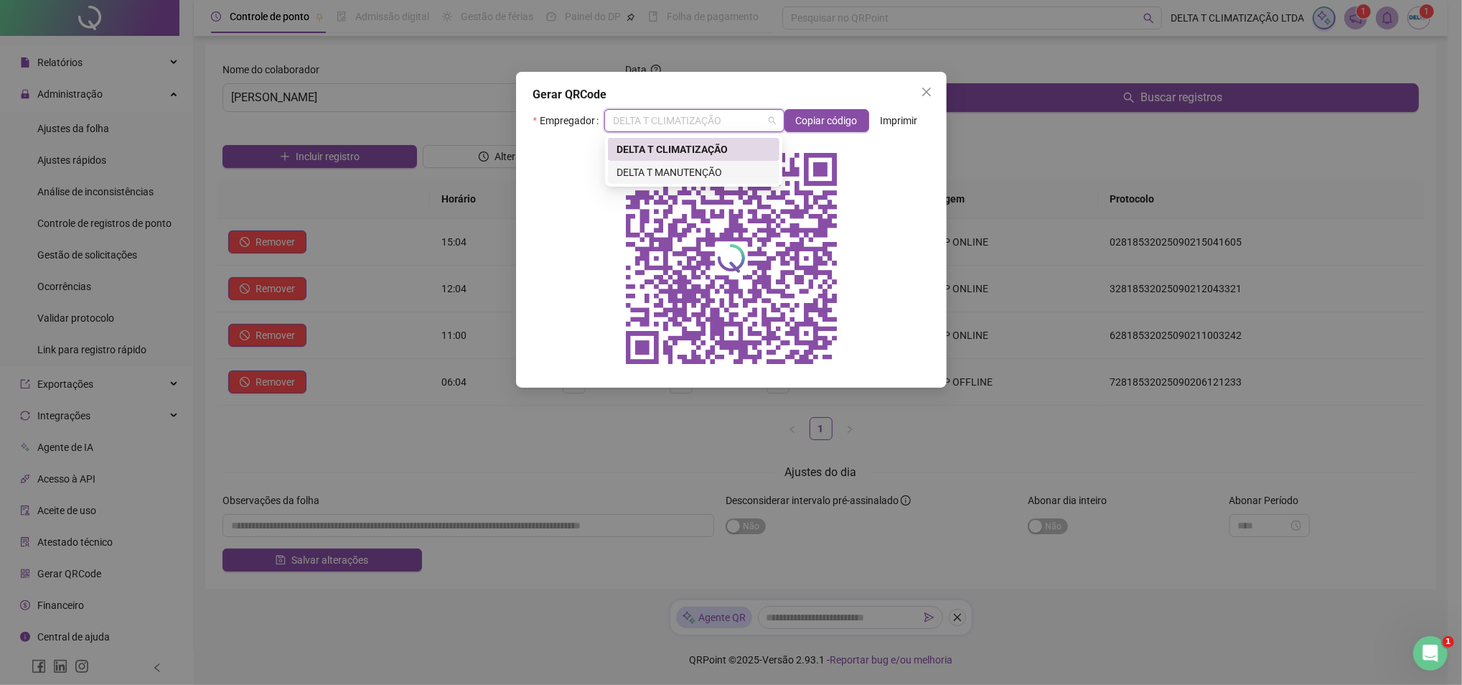  What do you see at coordinates (899, 121) in the screenshot?
I see `span: Imprimir` at bounding box center [899, 121].